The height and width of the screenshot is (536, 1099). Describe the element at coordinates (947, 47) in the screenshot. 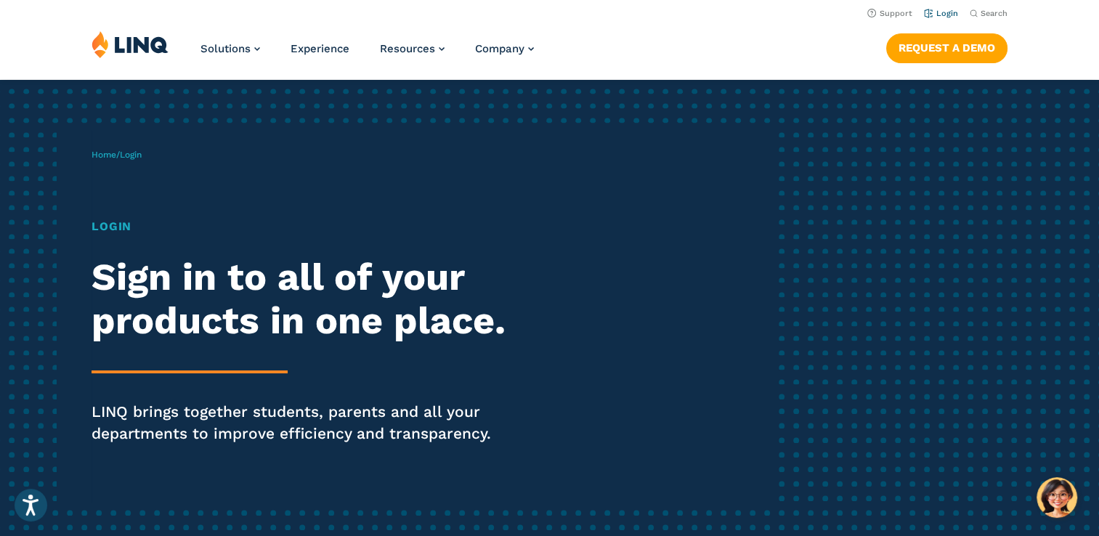

I see `nav: Button Navigation` at that location.